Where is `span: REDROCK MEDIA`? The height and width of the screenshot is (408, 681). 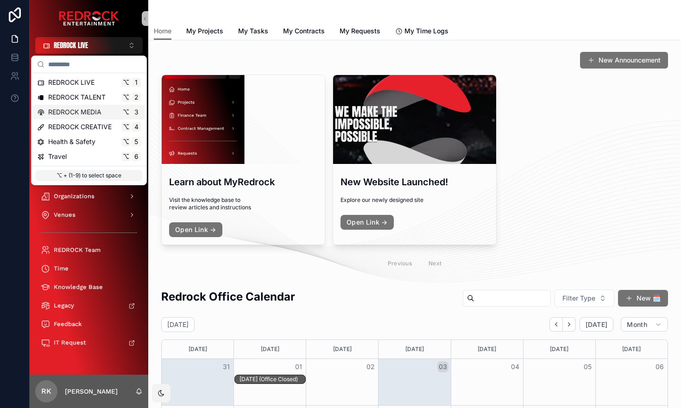 span: REDROCK MEDIA is located at coordinates (75, 112).